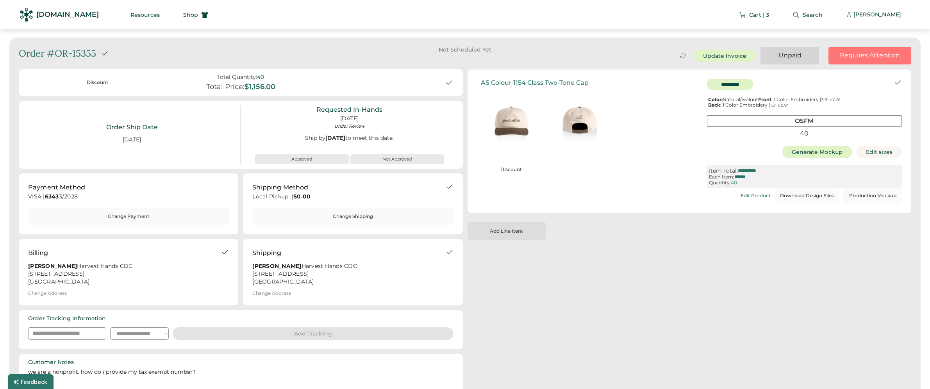 Image resolution: width=930 pixels, height=389 pixels. I want to click on button: Change Payment, so click(129, 216).